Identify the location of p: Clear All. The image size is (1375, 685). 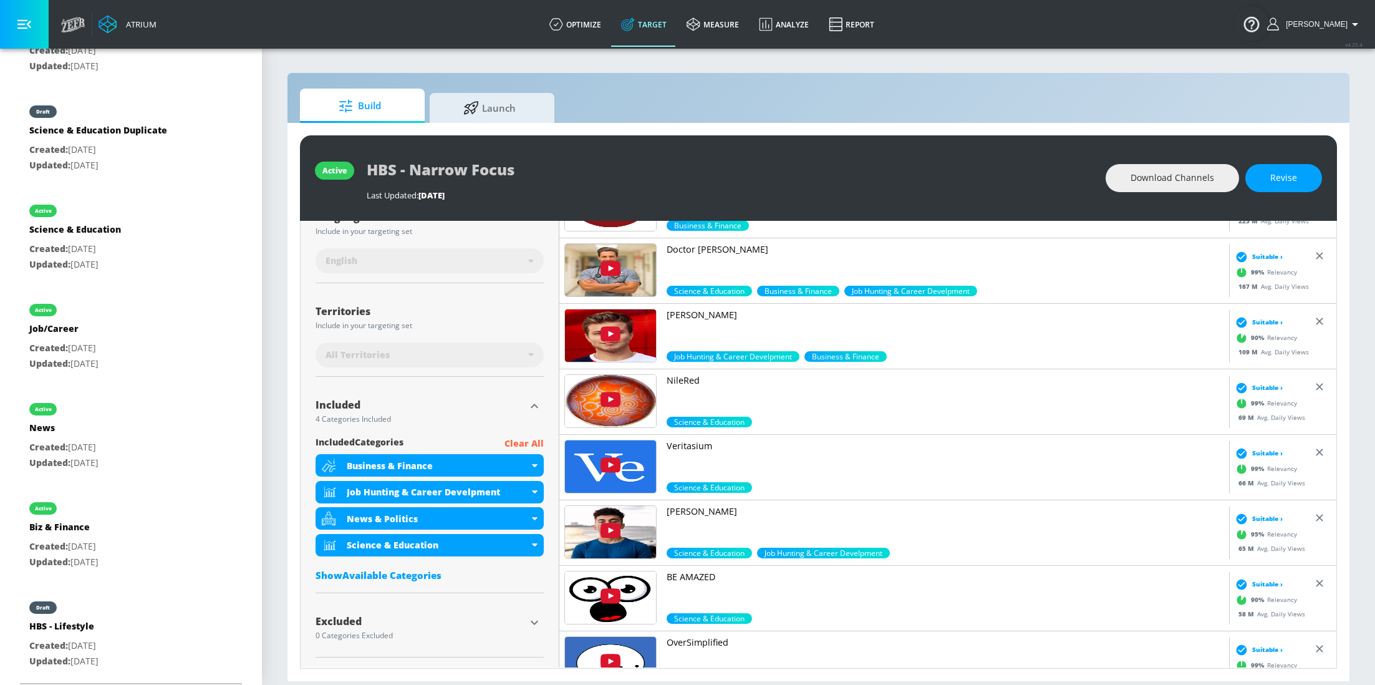
(524, 443).